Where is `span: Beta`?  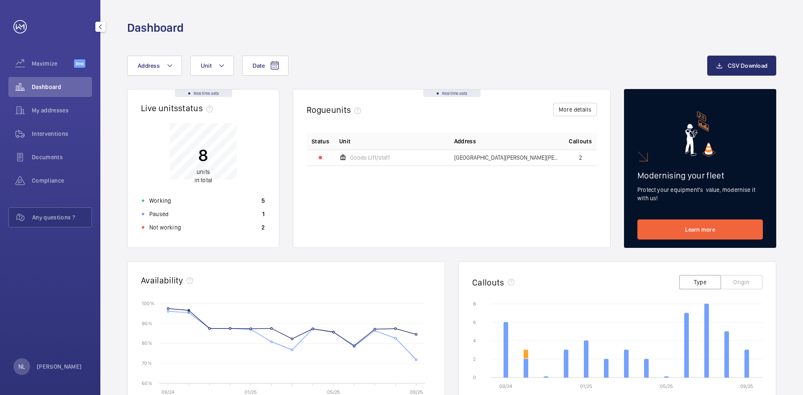 span: Beta is located at coordinates (79, 64).